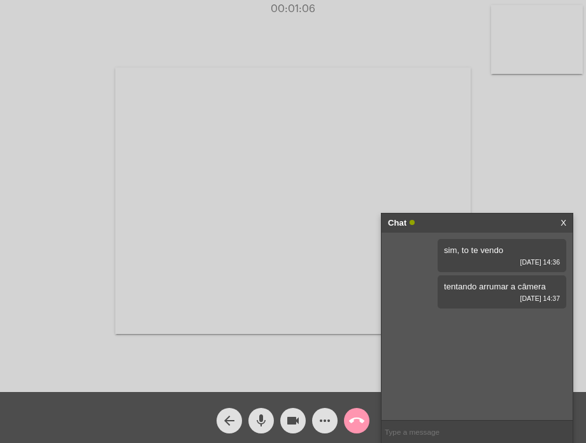  What do you see at coordinates (495, 286) in the screenshot?
I see `span: tentando arrumar a câmera` at bounding box center [495, 286].